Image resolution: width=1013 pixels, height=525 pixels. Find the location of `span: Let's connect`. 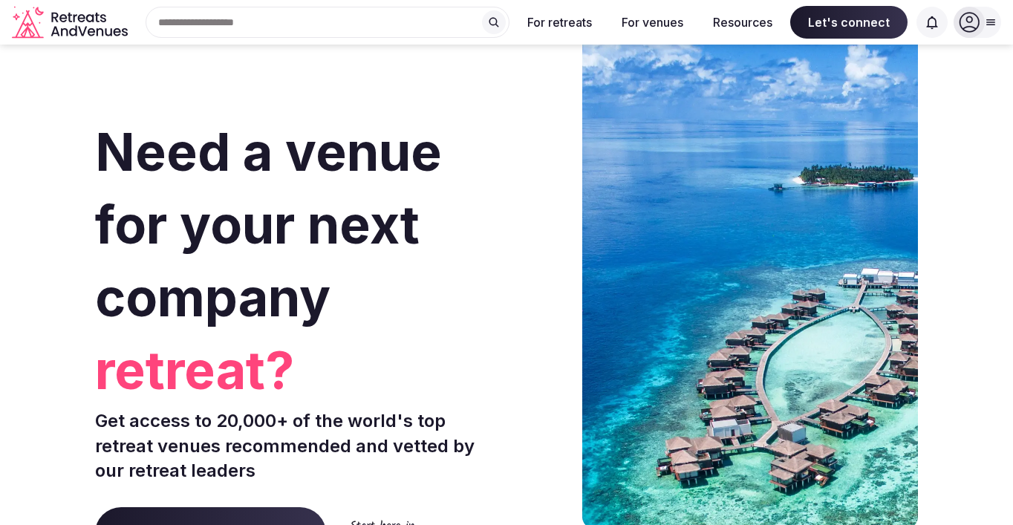

span: Let's connect is located at coordinates (849, 22).